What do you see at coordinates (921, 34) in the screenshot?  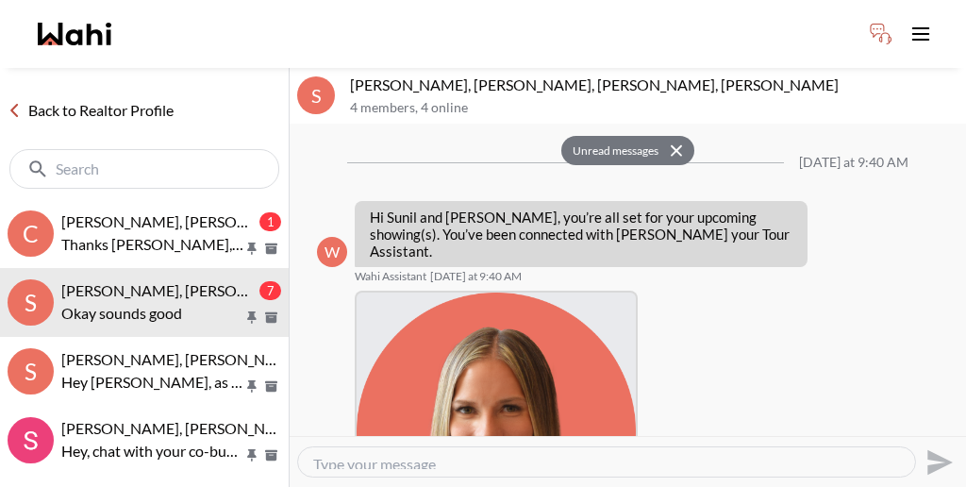 I see `button: Toggle open navigation menu` at bounding box center [921, 34].